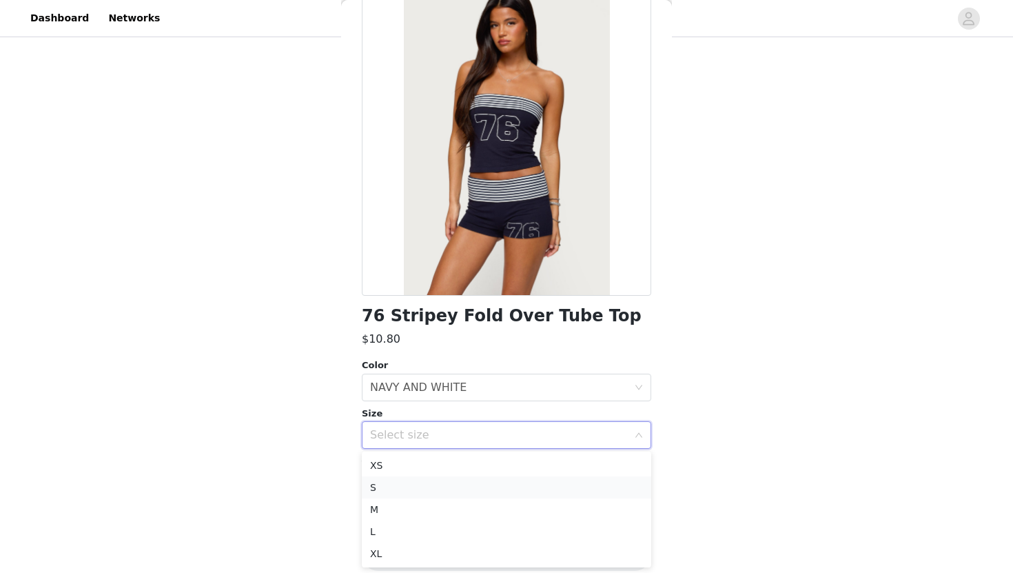 Image resolution: width=1013 pixels, height=573 pixels. What do you see at coordinates (418, 387) in the screenshot?
I see `div: NAVY AND WHITE` at bounding box center [418, 387].